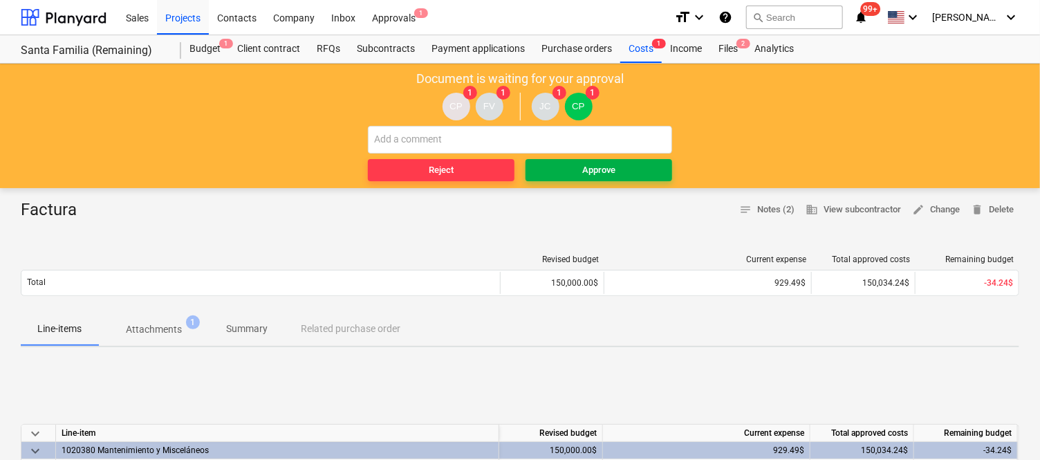 Image resolution: width=1040 pixels, height=460 pixels. What do you see at coordinates (767, 210) in the screenshot?
I see `span: Notes (2)` at bounding box center [767, 210].